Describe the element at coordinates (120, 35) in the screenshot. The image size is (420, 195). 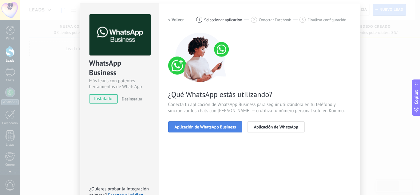
I see `img: logo_main.png` at that location.